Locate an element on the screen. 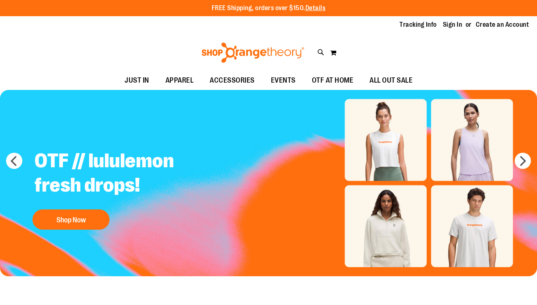 The height and width of the screenshot is (305, 537). button: Shop Now is located at coordinates (71, 220).